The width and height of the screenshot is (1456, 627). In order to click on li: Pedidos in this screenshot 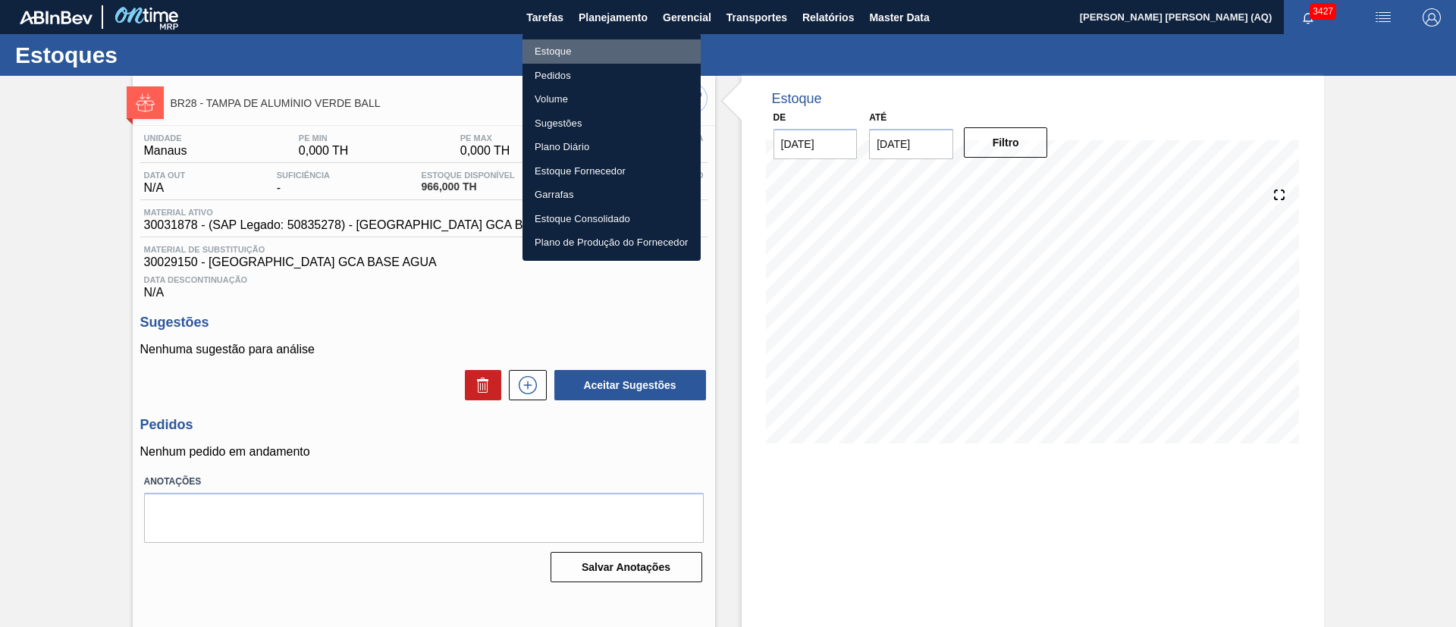, I will do `click(611, 76)`.